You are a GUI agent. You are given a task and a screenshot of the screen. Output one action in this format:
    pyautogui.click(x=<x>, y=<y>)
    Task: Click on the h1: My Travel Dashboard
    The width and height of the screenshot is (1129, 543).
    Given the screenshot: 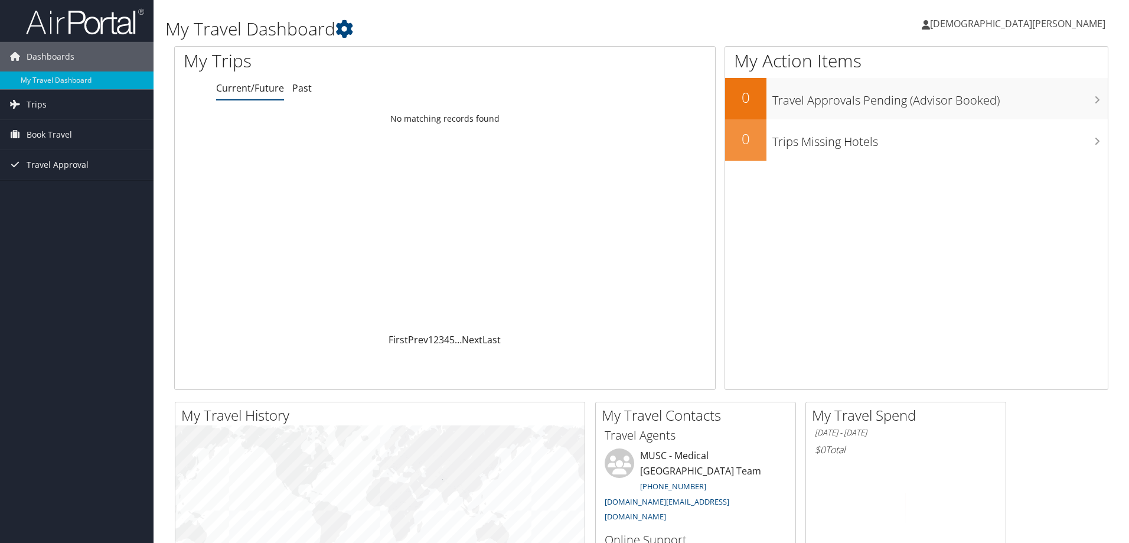 What is the action you would take?
    pyautogui.click(x=482, y=29)
    